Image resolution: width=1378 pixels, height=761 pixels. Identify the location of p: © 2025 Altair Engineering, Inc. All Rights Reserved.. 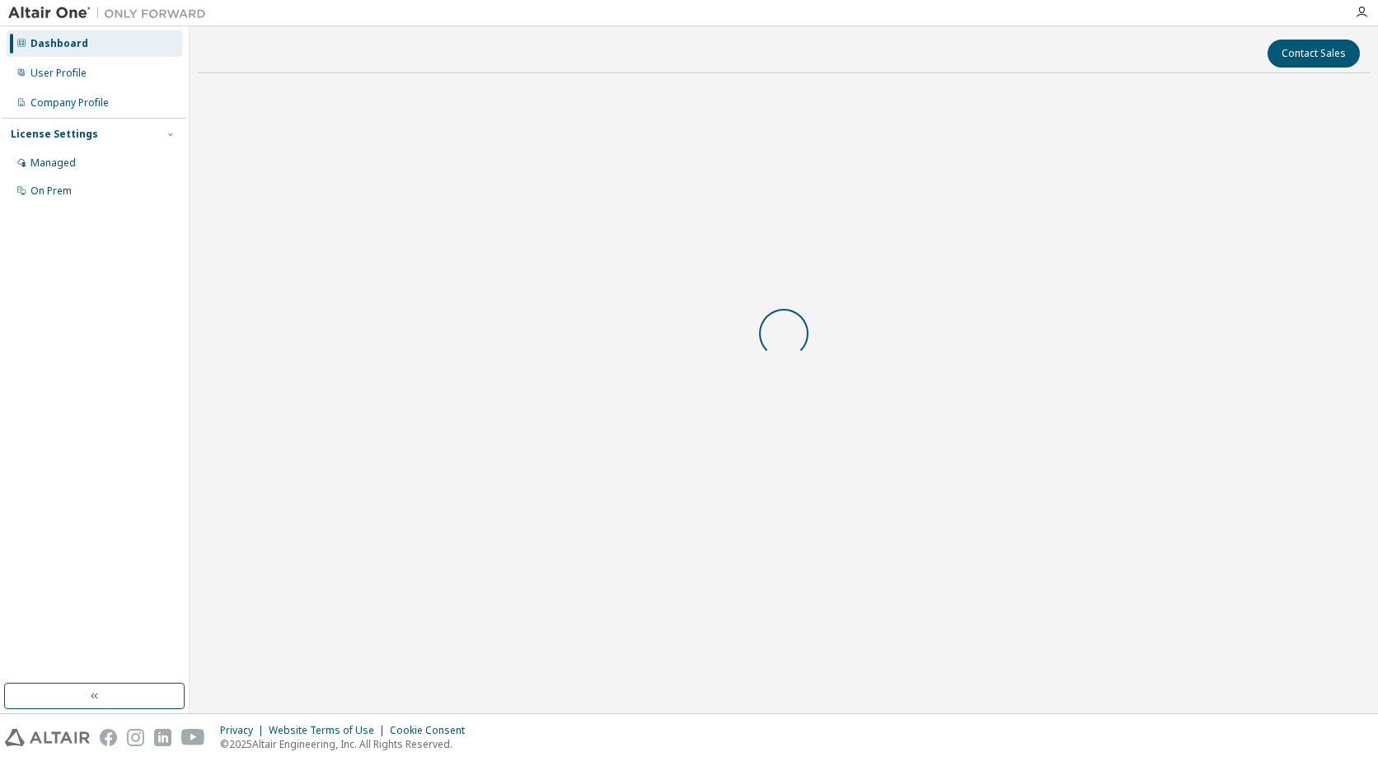
(347, 744).